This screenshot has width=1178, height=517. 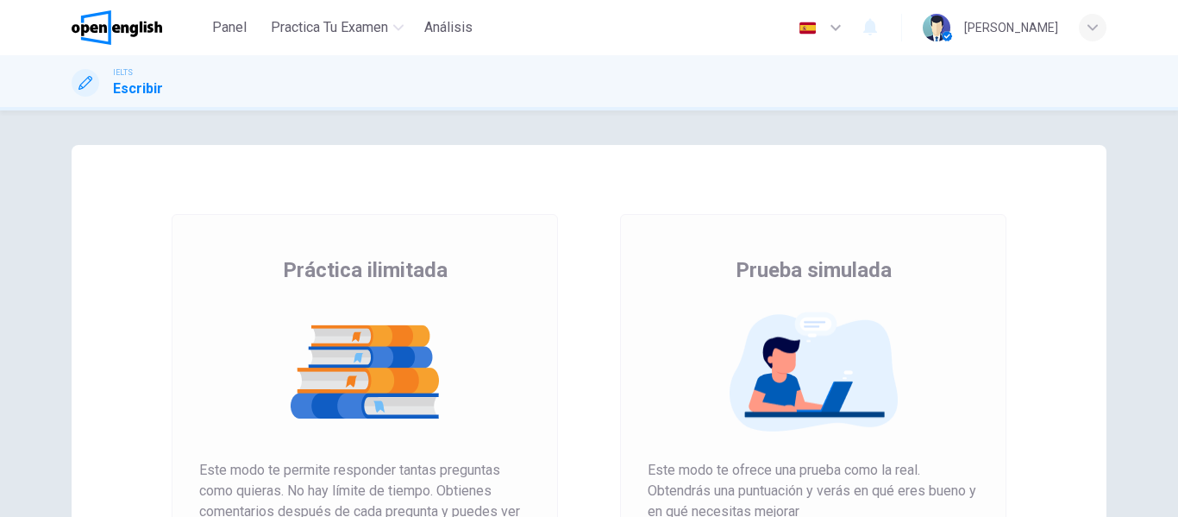 I want to click on img: OpenEnglish logo, so click(x=116, y=28).